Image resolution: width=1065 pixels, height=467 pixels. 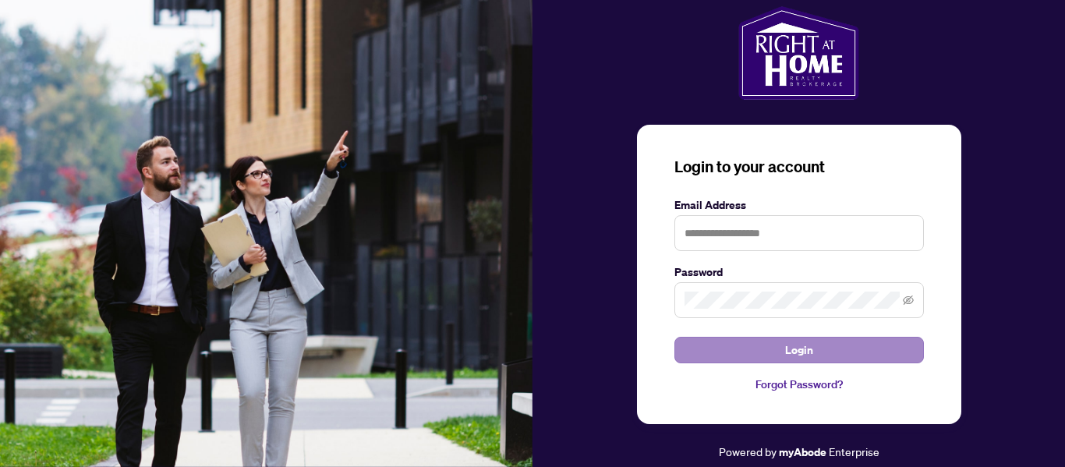 I want to click on a: myAbode, so click(x=802, y=452).